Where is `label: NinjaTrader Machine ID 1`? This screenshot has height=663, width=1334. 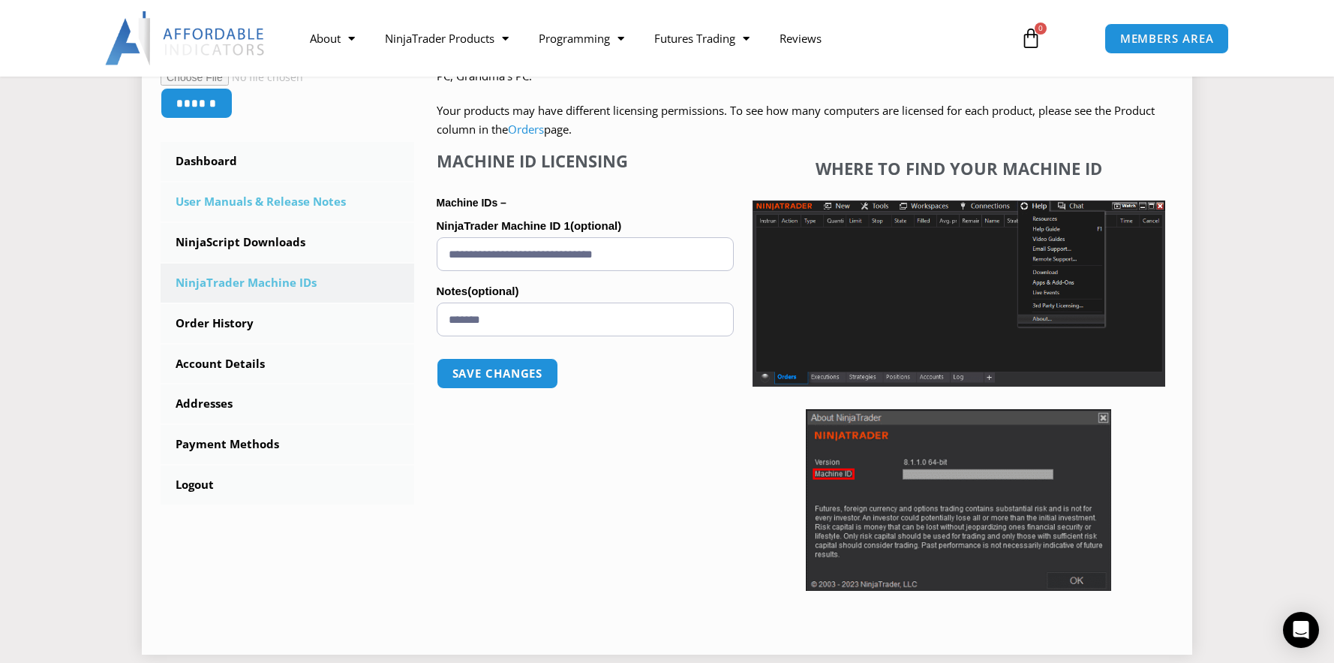 label: NinjaTrader Machine ID 1 is located at coordinates (585, 226).